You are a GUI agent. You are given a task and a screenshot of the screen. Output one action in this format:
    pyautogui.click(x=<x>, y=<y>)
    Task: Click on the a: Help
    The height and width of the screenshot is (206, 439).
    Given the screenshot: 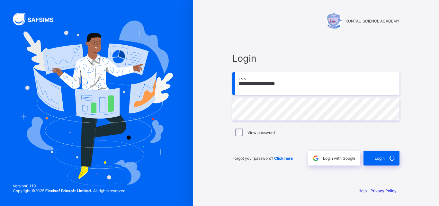 What is the action you would take?
    pyautogui.click(x=362, y=190)
    